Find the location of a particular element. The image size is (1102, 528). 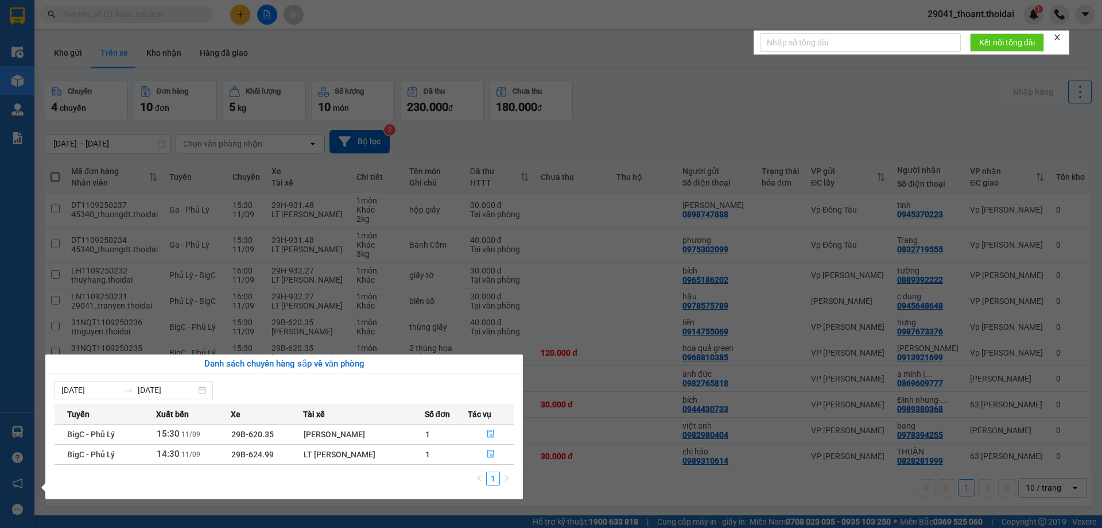

span: Xe is located at coordinates (235, 414).